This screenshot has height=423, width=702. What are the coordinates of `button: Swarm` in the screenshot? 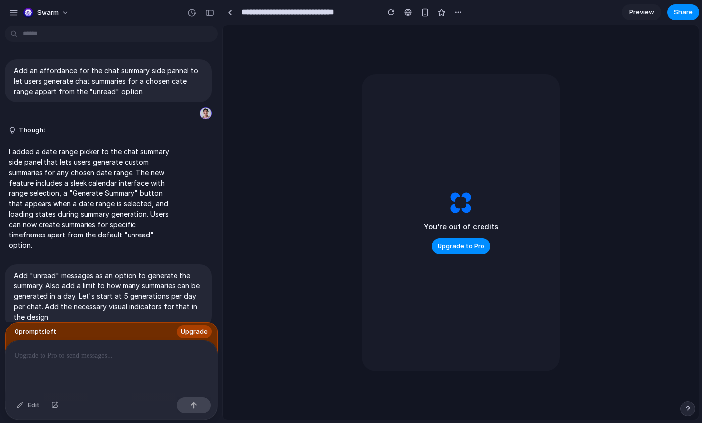 It's located at (46, 13).